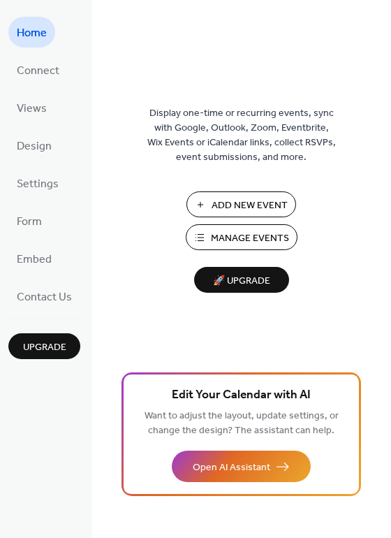  What do you see at coordinates (31, 34) in the screenshot?
I see `span: Home` at bounding box center [31, 34].